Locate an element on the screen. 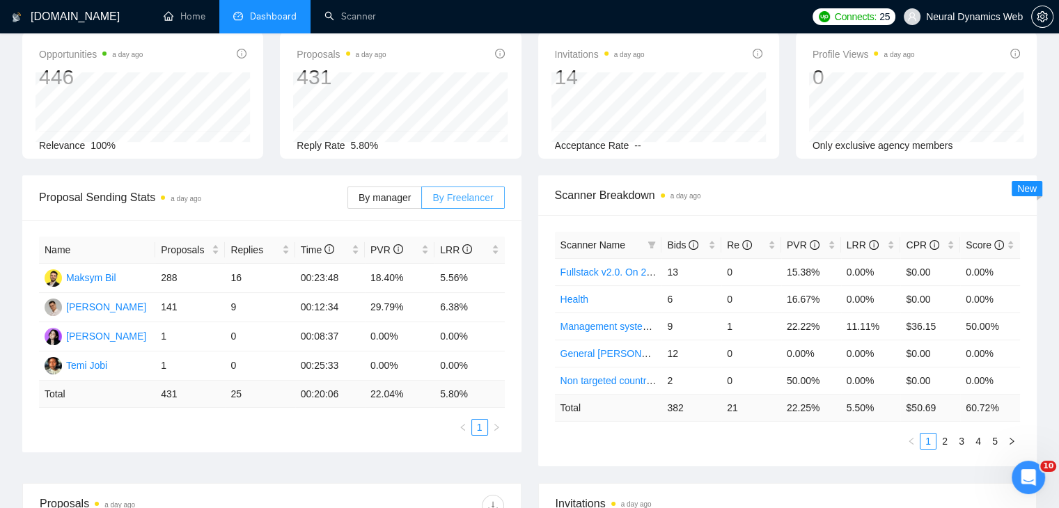  a: setting is located at coordinates (1042, 17).